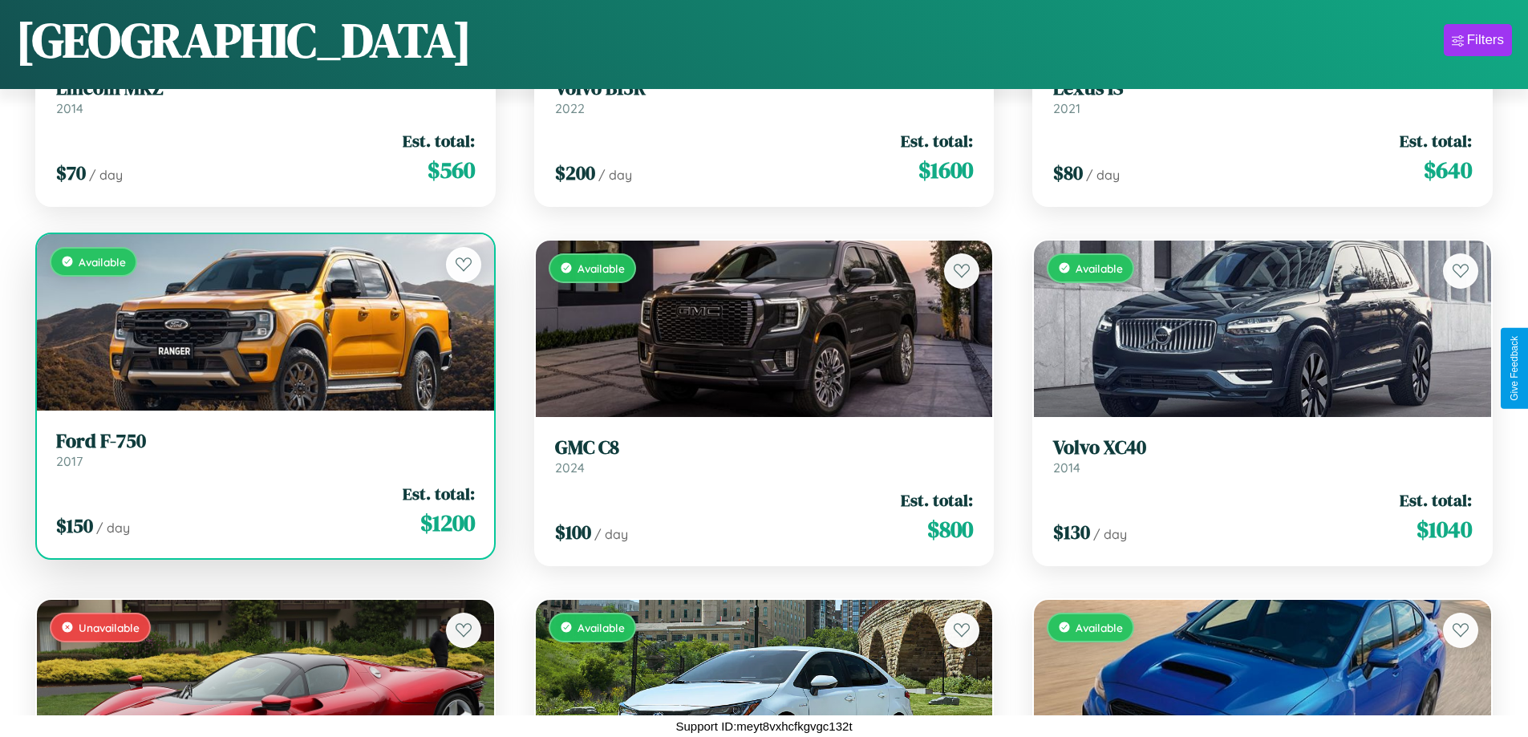 This screenshot has width=1528, height=737. I want to click on span: $ 640, so click(1447, 170).